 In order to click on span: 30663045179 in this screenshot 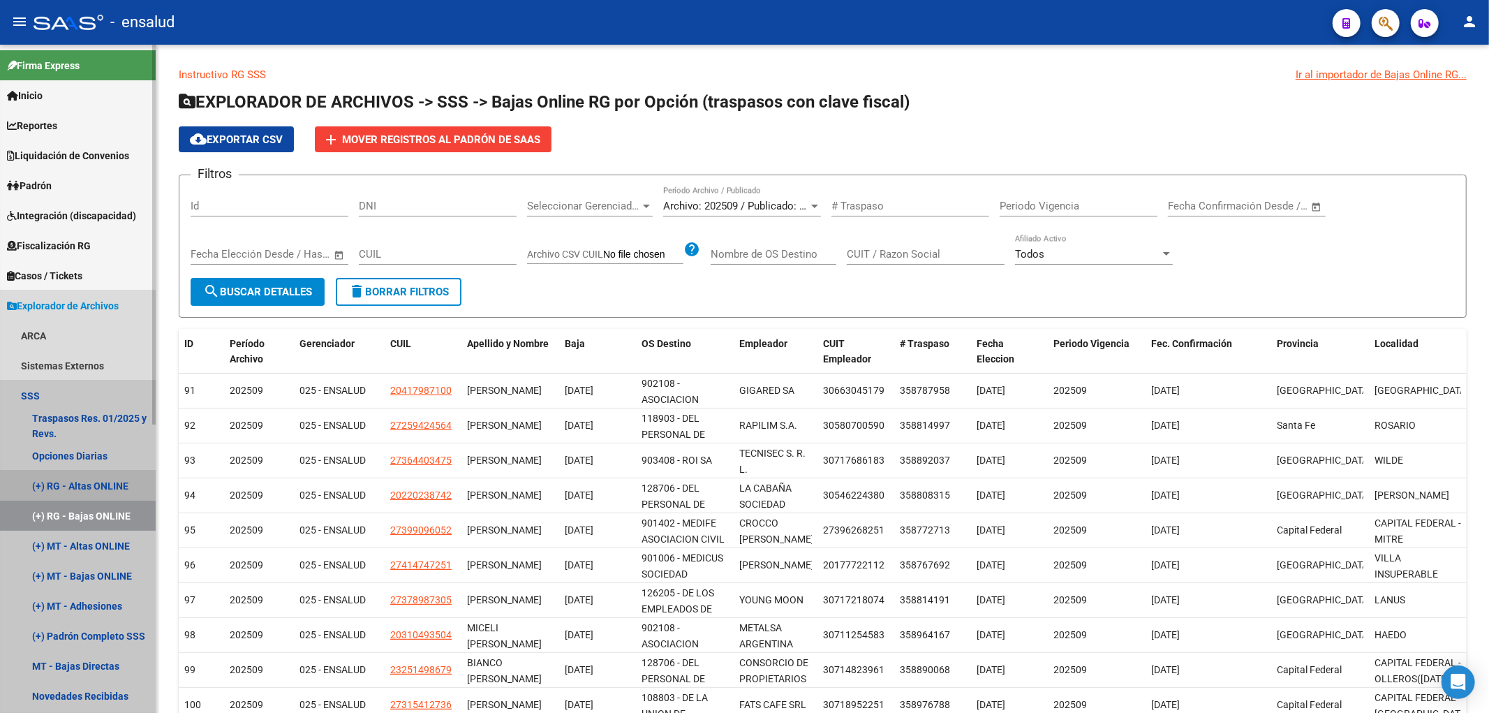, I will do `click(854, 390)`.